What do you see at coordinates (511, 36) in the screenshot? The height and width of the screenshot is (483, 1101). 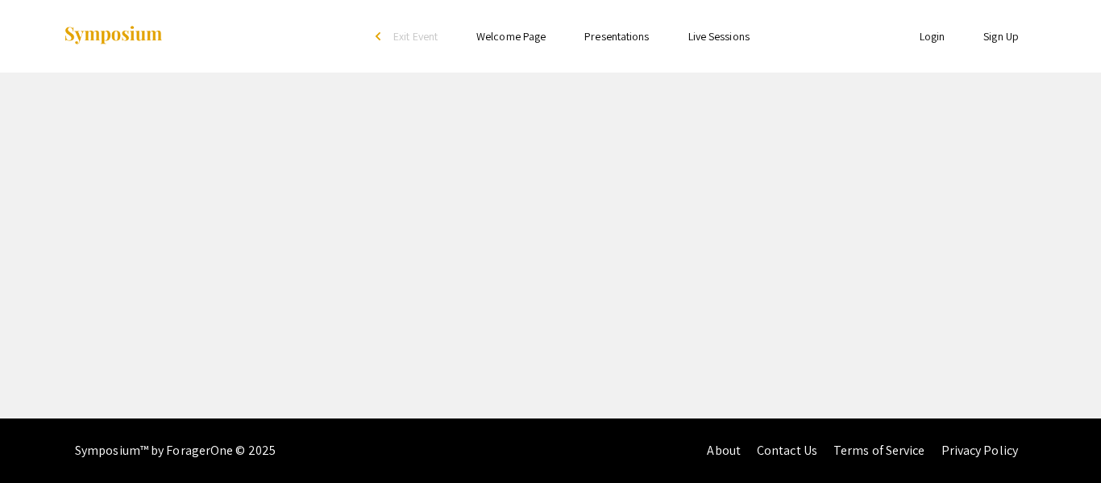 I see `a: Welcome Page` at bounding box center [511, 36].